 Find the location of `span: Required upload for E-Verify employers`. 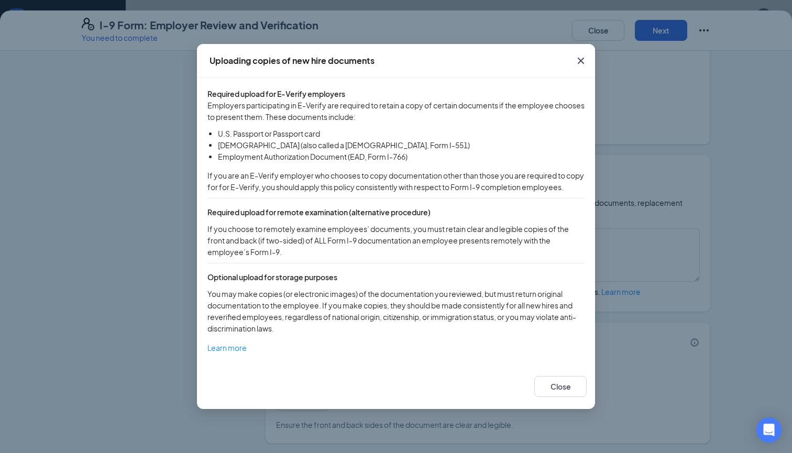

span: Required upload for E-Verify employers is located at coordinates (276, 94).